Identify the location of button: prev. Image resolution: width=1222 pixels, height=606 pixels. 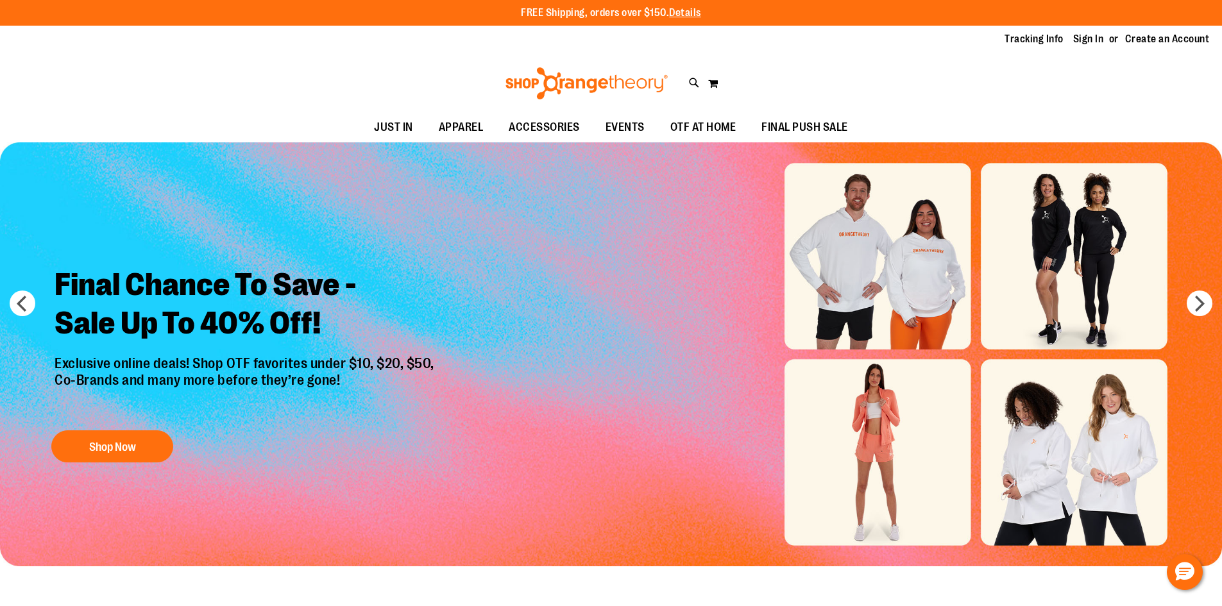
(22, 303).